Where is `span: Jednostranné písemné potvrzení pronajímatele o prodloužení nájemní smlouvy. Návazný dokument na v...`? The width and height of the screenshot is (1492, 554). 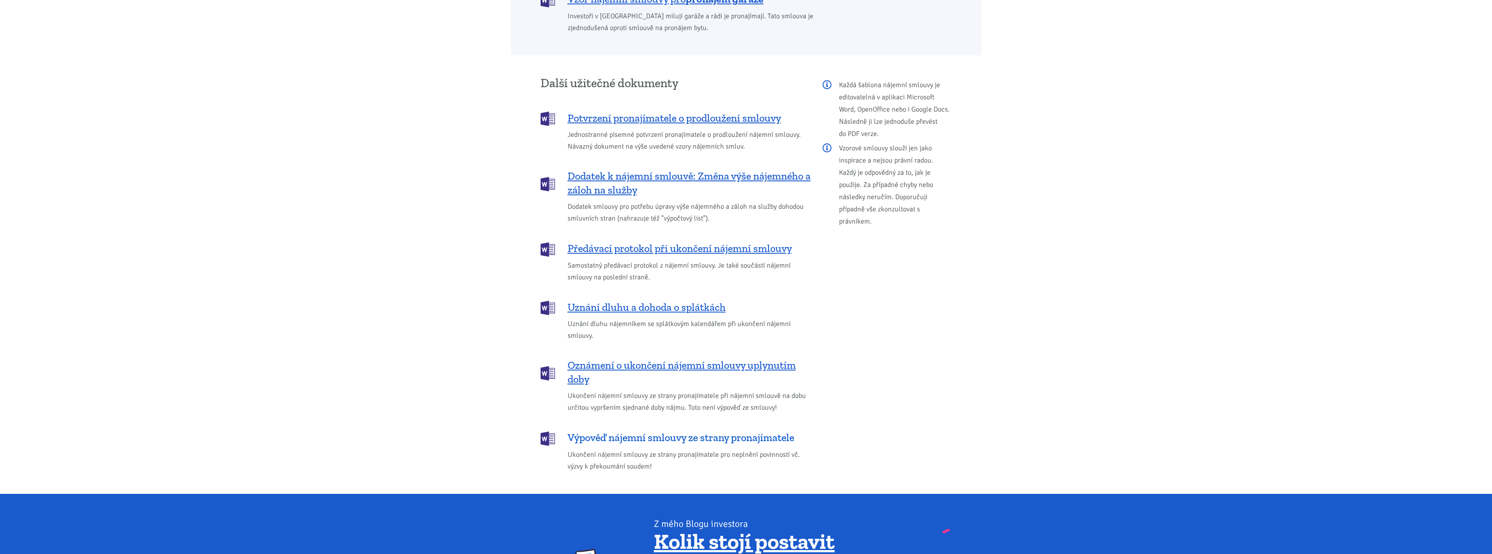 span: Jednostranné písemné potvrzení pronajímatele o prodloužení nájemní smlouvy. Návazný dokument na v... is located at coordinates (689, 141).